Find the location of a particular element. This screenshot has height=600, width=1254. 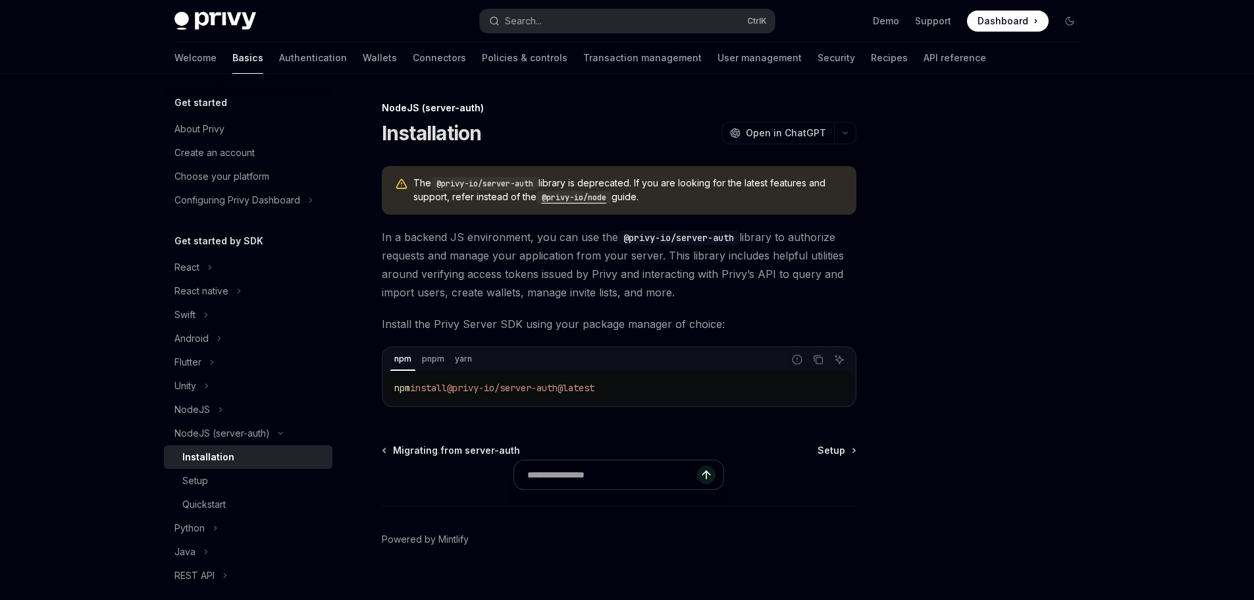

div: Configuring Privy Dashboard is located at coordinates (237, 200).